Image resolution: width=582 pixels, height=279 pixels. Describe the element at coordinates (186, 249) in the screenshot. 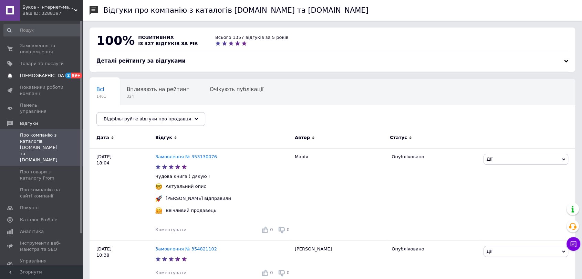

I see `a: Замовлення № 354821102` at that location.